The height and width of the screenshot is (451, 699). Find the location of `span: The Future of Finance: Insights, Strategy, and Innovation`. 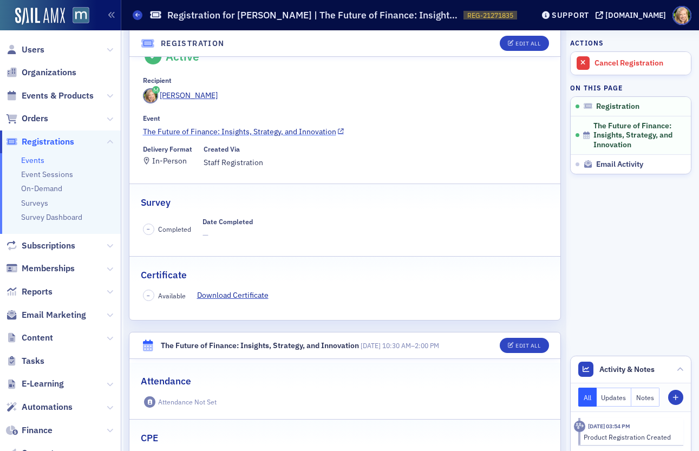

span: The Future of Finance: Insights, Strategy, and Innovation is located at coordinates (635, 135).